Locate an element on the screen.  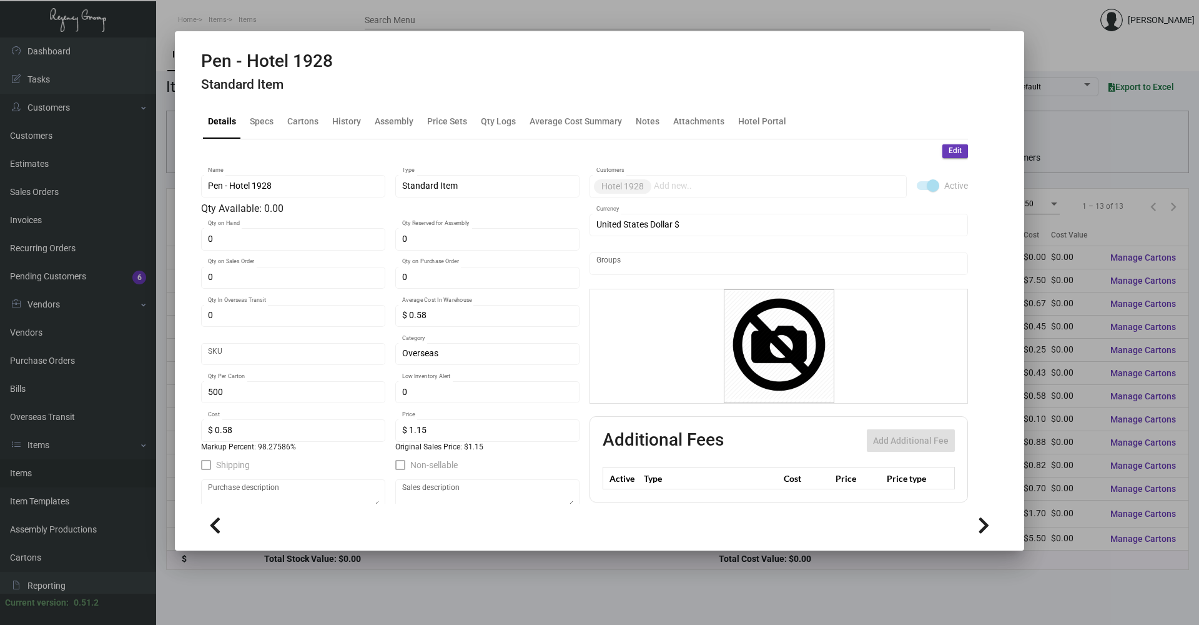
div: 0.51.2 is located at coordinates (86, 602).